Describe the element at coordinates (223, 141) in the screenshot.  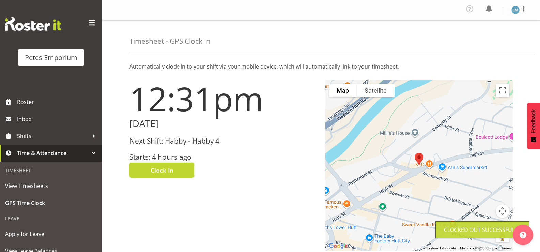
I see `h3: Next Shift: Habby - Habby 4` at that location.